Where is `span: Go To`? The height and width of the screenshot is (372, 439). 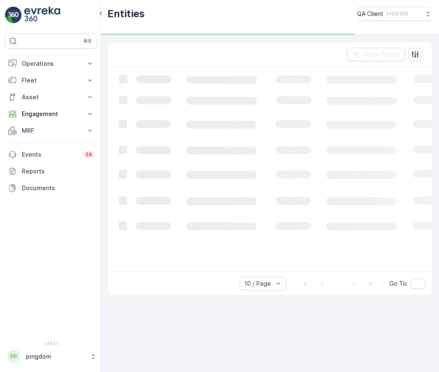
span: Go To is located at coordinates (398, 283).